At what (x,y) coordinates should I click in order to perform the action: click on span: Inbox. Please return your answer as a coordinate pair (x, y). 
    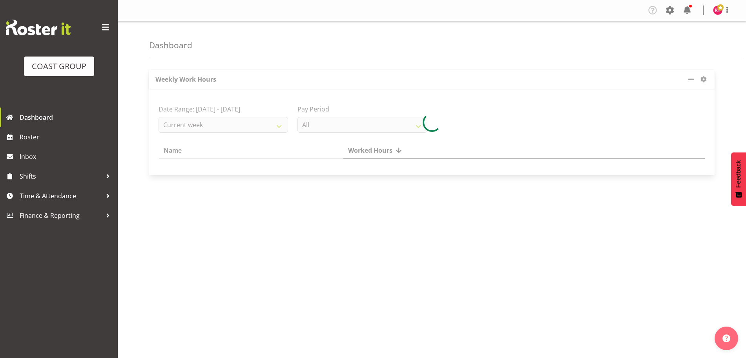
    Looking at the image, I should click on (67, 157).